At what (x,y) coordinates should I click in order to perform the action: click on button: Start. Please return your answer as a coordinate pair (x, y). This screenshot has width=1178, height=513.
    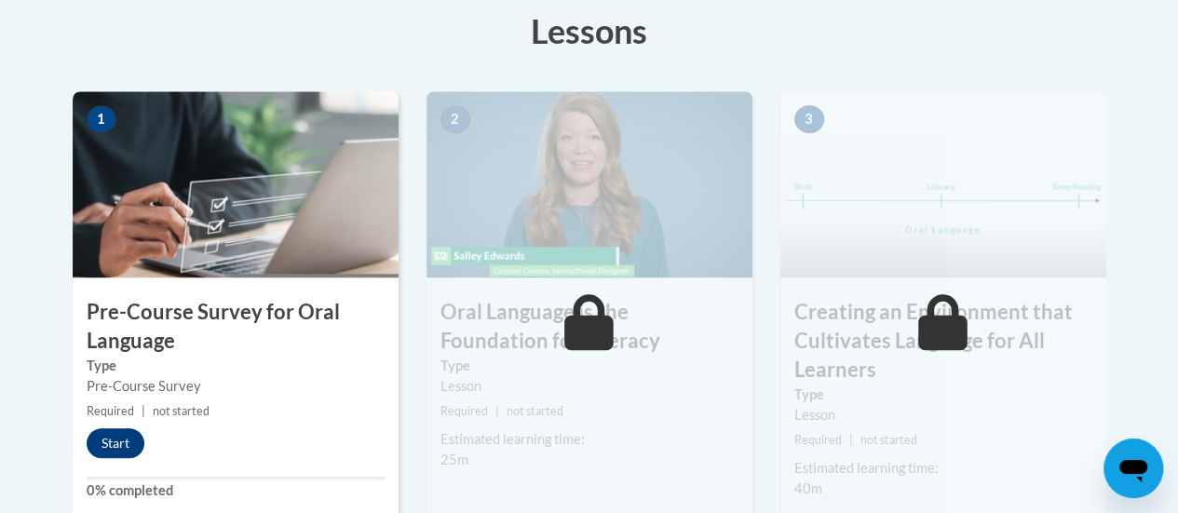
    Looking at the image, I should click on (115, 443).